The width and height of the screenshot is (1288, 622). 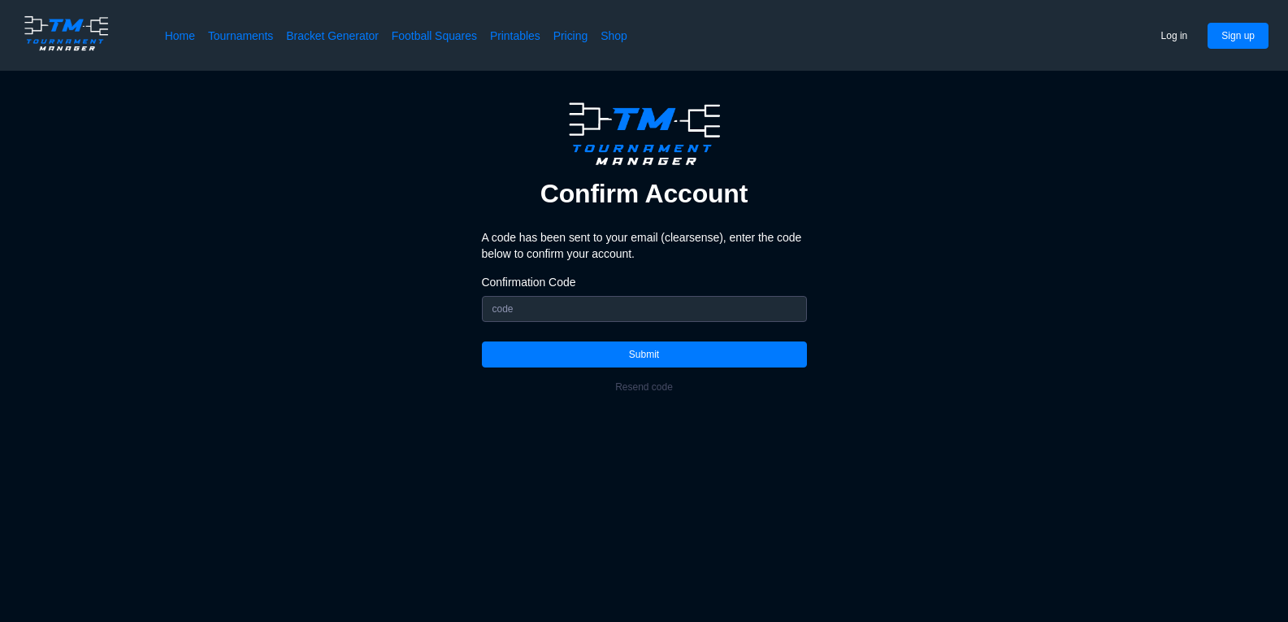 What do you see at coordinates (515, 36) in the screenshot?
I see `a: Printables` at bounding box center [515, 36].